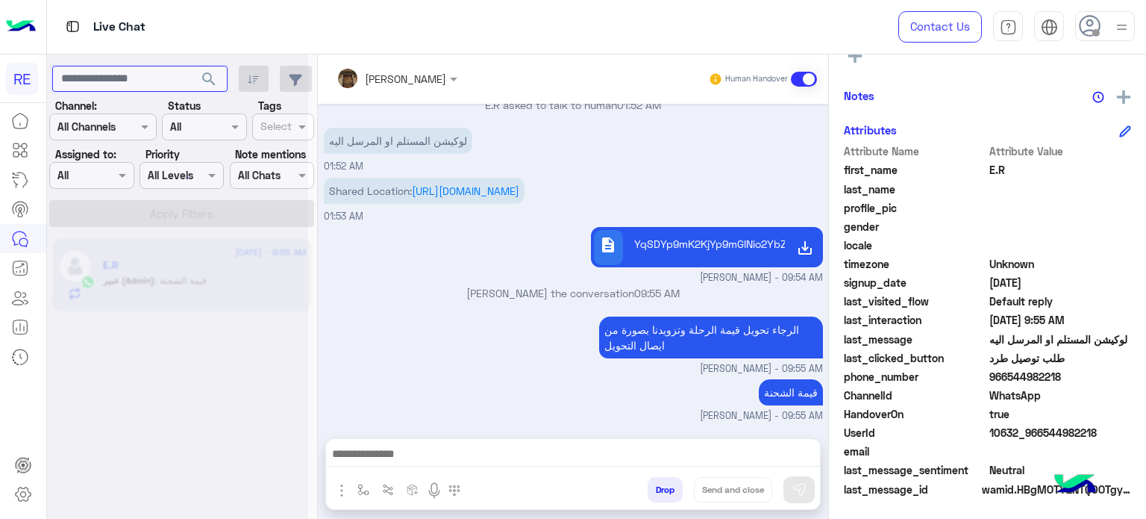  Describe the element at coordinates (707, 243) in the screenshot. I see `p: YqSDYp9mK2KjYp9mGINio2YbZgyDYp9mE2LHYp9is2K3Zii5wZGY=.pdf` at that location.